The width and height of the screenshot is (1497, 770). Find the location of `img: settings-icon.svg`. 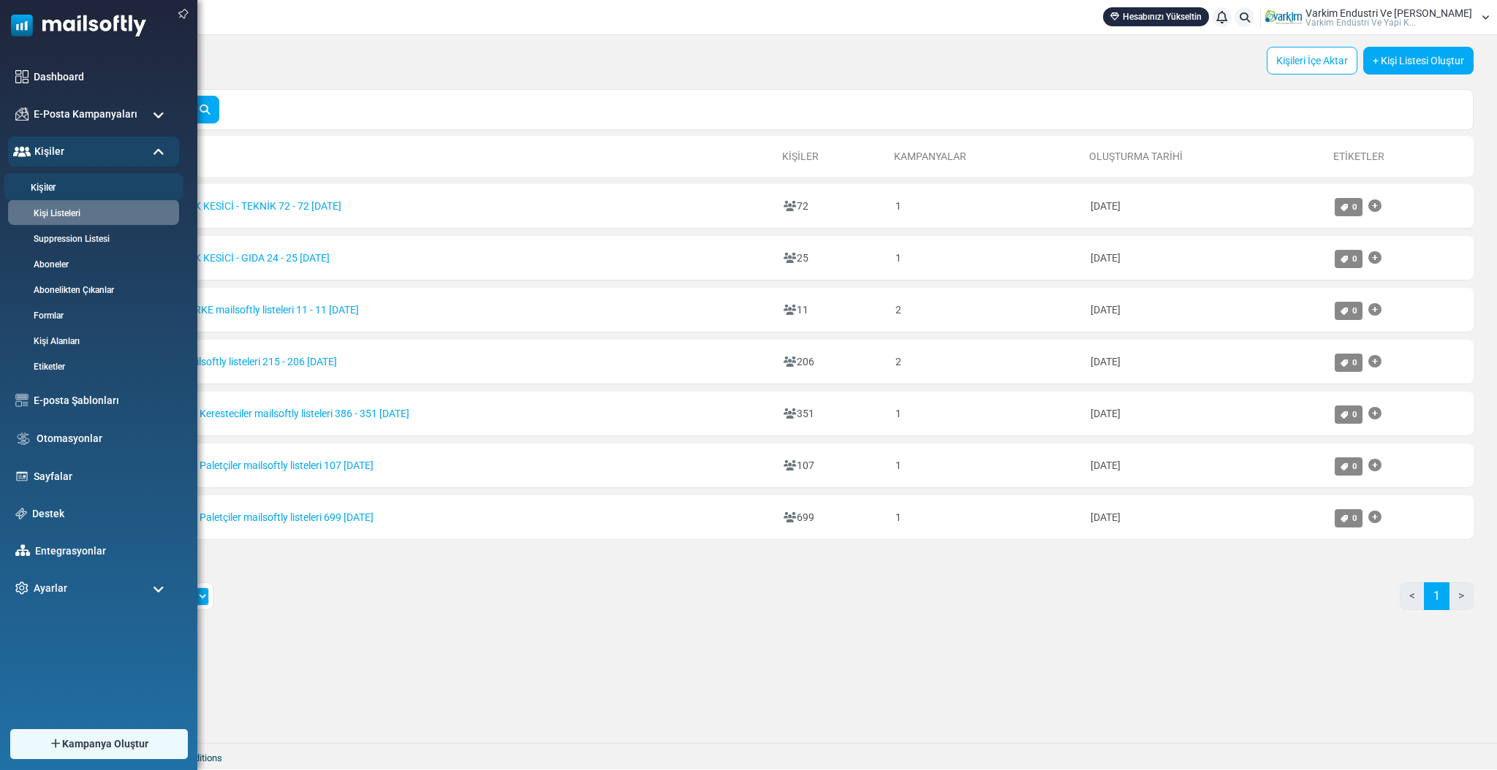

img: settings-icon.svg is located at coordinates (22, 588).